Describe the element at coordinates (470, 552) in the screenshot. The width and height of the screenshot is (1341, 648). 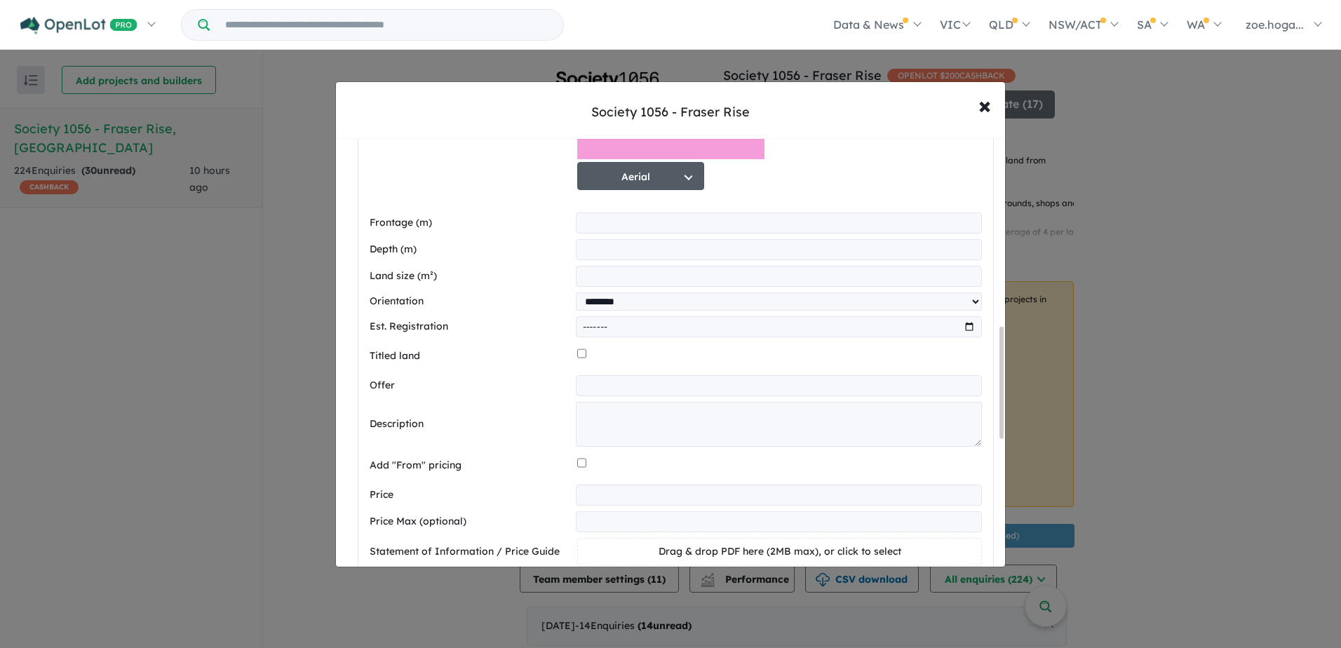
I see `label: Statement of Information / Price Guide` at that location.